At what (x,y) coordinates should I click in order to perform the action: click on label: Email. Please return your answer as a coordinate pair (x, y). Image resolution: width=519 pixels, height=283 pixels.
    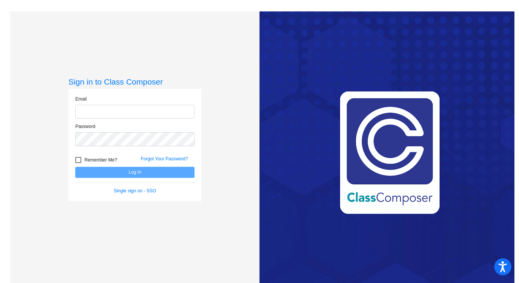
    Looking at the image, I should click on (81, 99).